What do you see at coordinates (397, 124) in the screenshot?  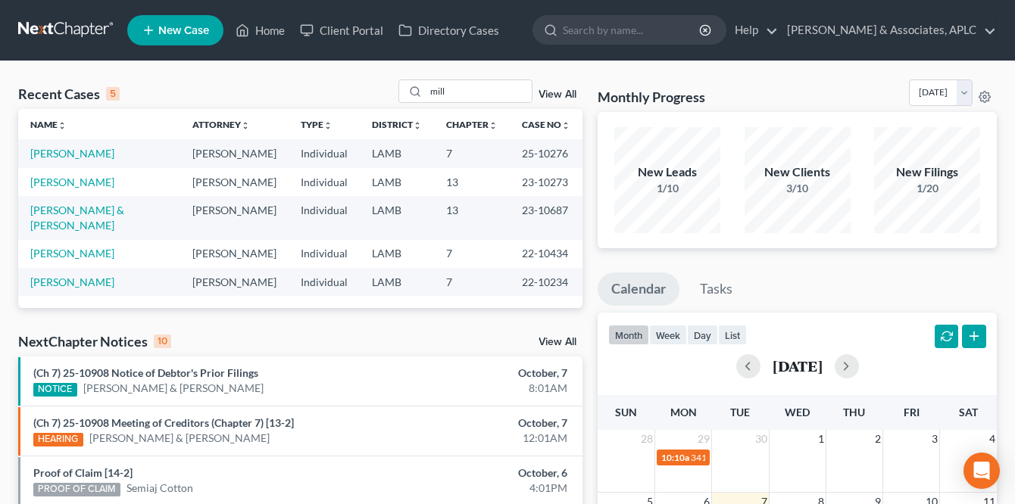 I see `a: Districtunfold_more` at bounding box center [397, 124].